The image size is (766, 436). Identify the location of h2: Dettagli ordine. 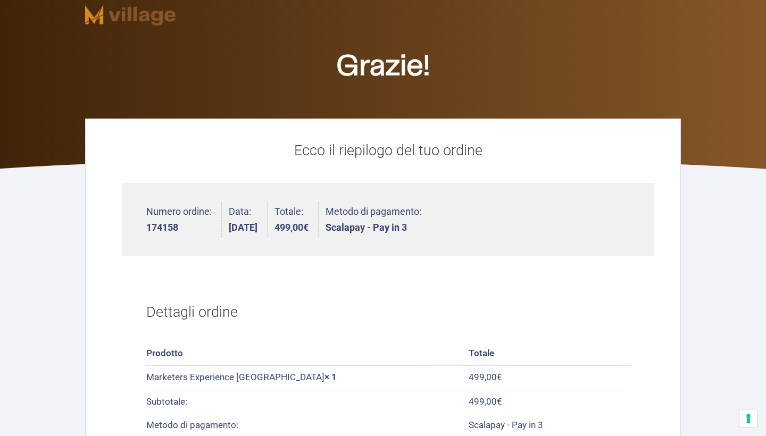
(388, 312).